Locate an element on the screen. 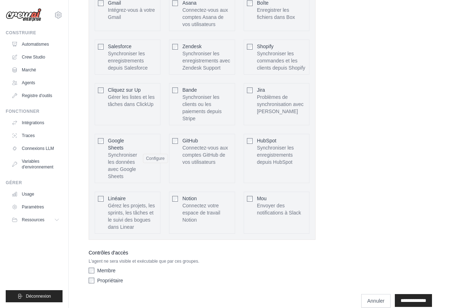 The width and height of the screenshot is (452, 308). font: Zendesk is located at coordinates (192, 46).